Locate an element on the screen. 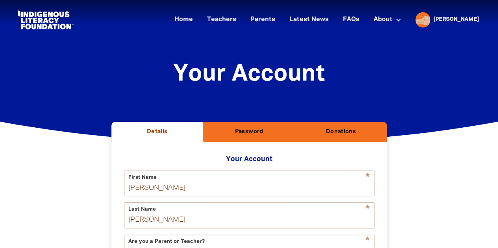  h2: Password is located at coordinates (249, 132).